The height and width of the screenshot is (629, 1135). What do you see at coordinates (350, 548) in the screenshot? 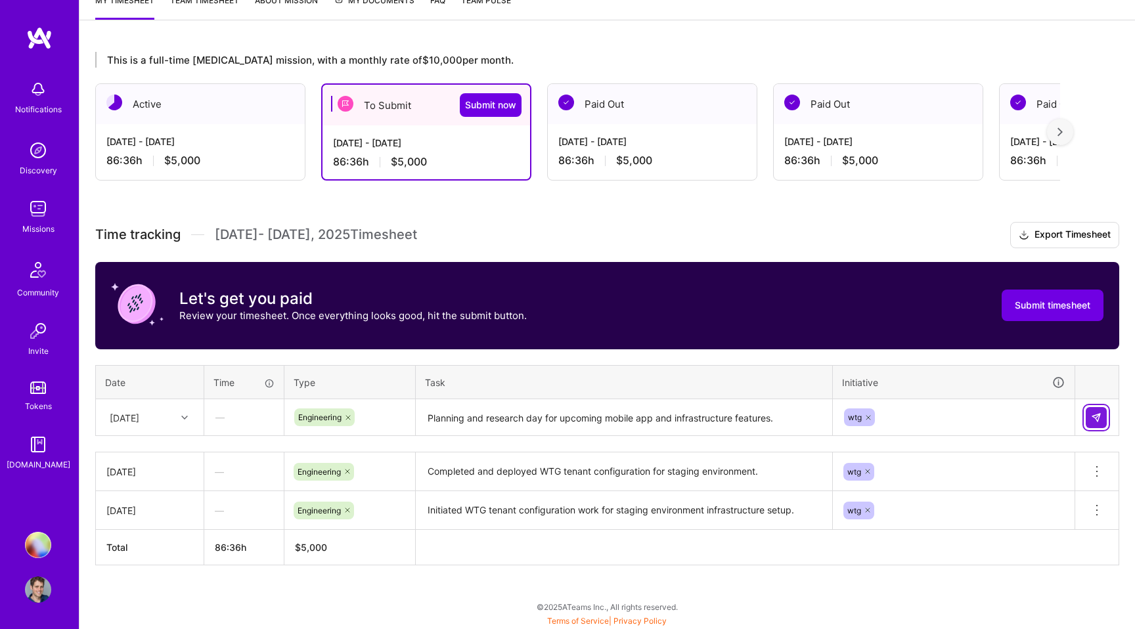
I see `th: $5,000` at bounding box center [350, 548].